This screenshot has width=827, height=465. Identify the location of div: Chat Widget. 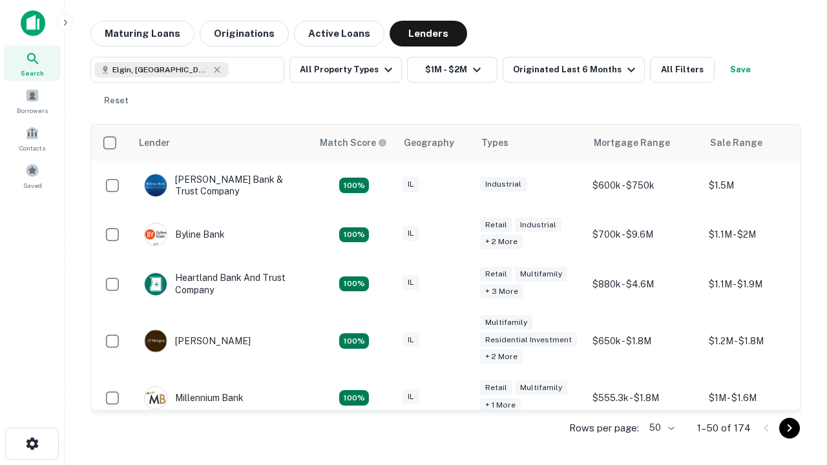
(794, 351).